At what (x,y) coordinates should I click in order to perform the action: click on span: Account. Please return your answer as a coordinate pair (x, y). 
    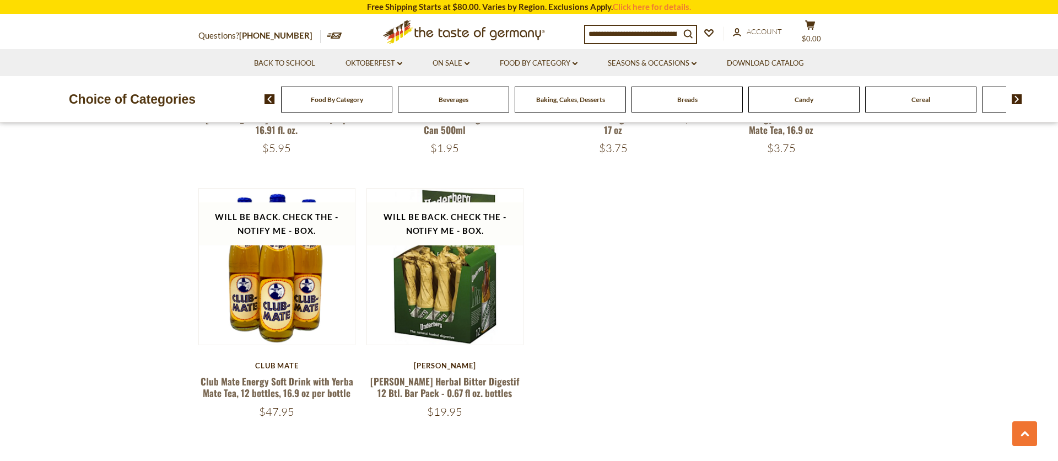
    Looking at the image, I should click on (765, 31).